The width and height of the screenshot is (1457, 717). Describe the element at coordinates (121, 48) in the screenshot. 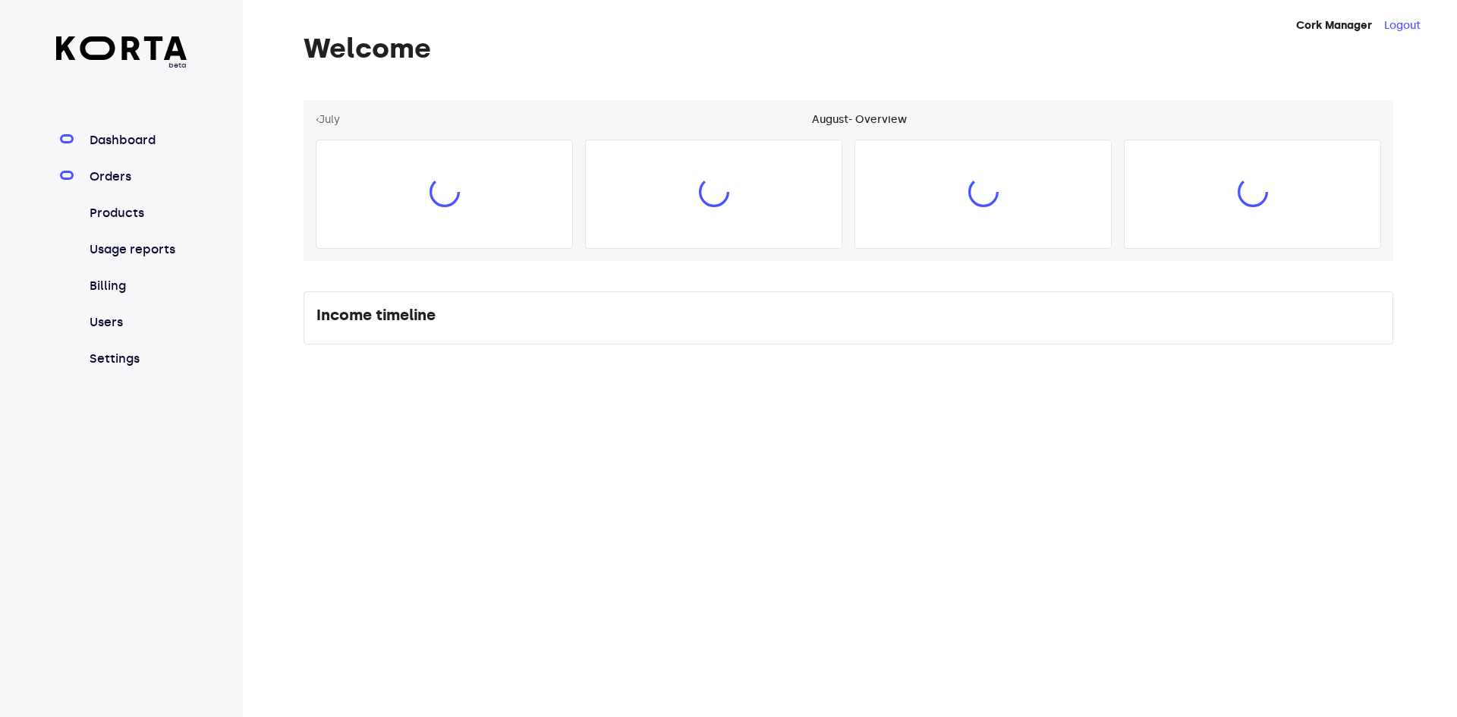

I see `img: Korta` at that location.